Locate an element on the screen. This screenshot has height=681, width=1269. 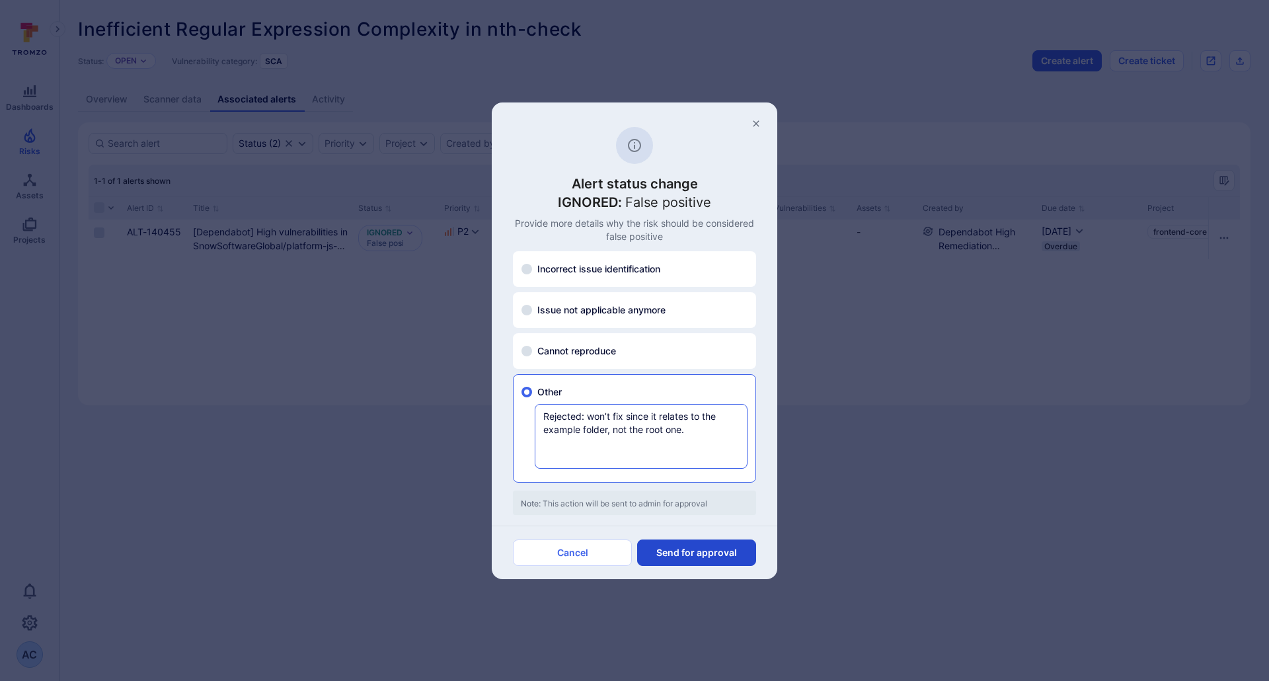
span: Issue not applicable anymore is located at coordinates (601, 310).